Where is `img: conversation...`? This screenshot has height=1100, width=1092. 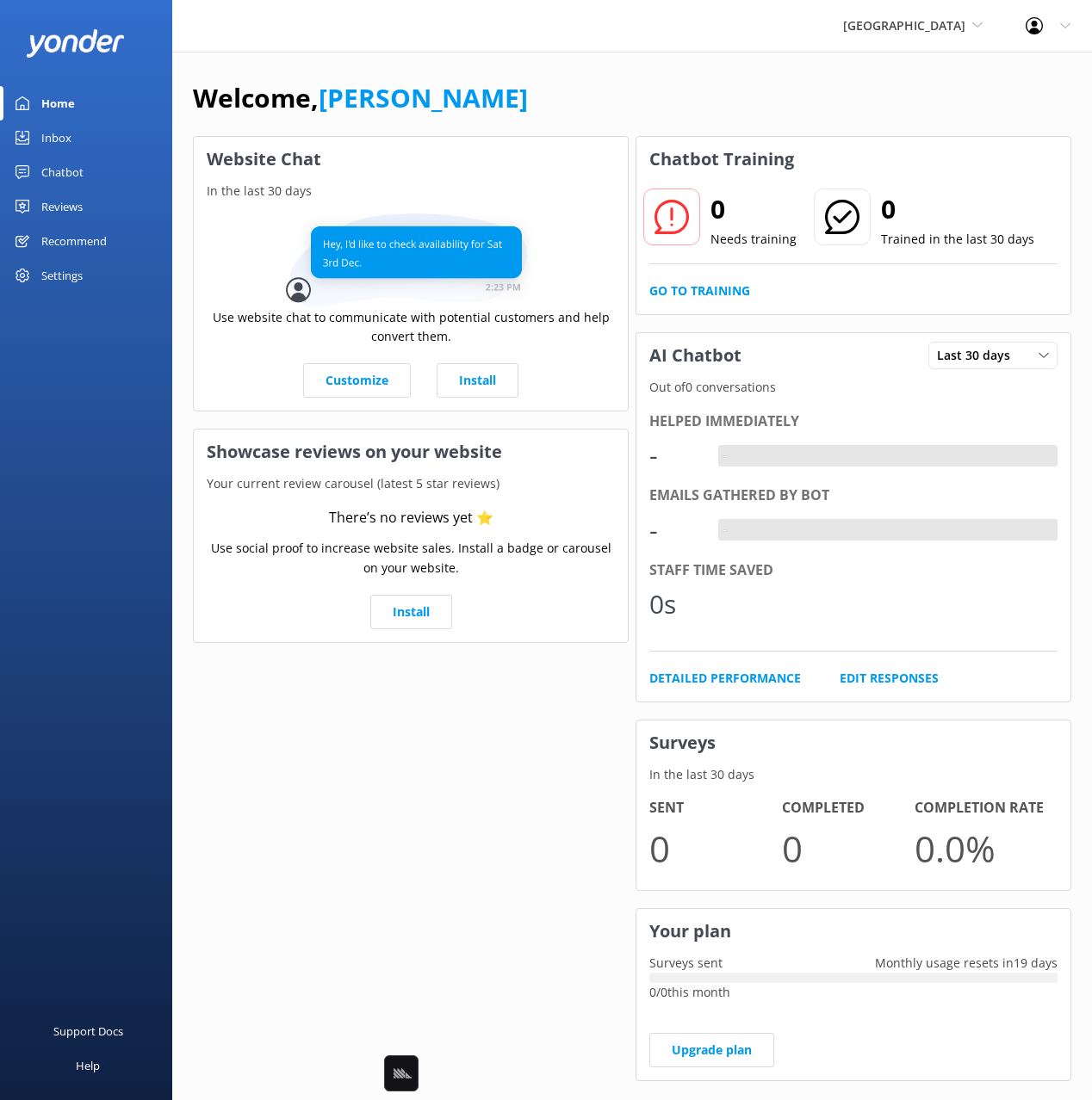
img: conversation... is located at coordinates (410, 260).